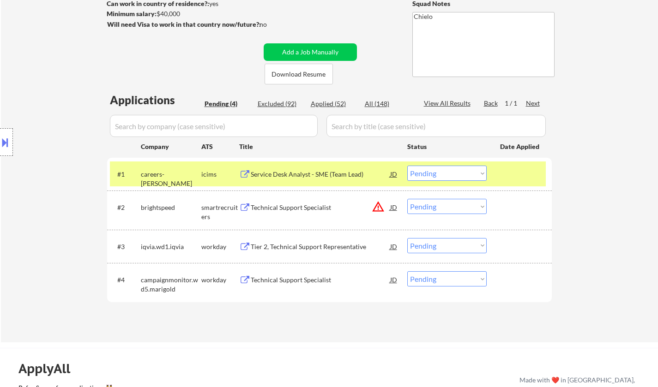 The width and height of the screenshot is (658, 387). What do you see at coordinates (184, 24) in the screenshot?
I see `strong: Will need Visa to work in that country now/future?:` at bounding box center [184, 24].